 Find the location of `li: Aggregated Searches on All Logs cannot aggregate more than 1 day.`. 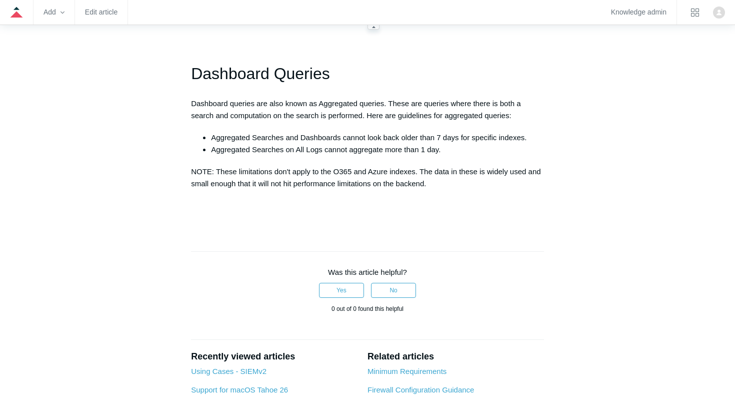

li: Aggregated Searches on All Logs cannot aggregate more than 1 day. is located at coordinates (378, 150).